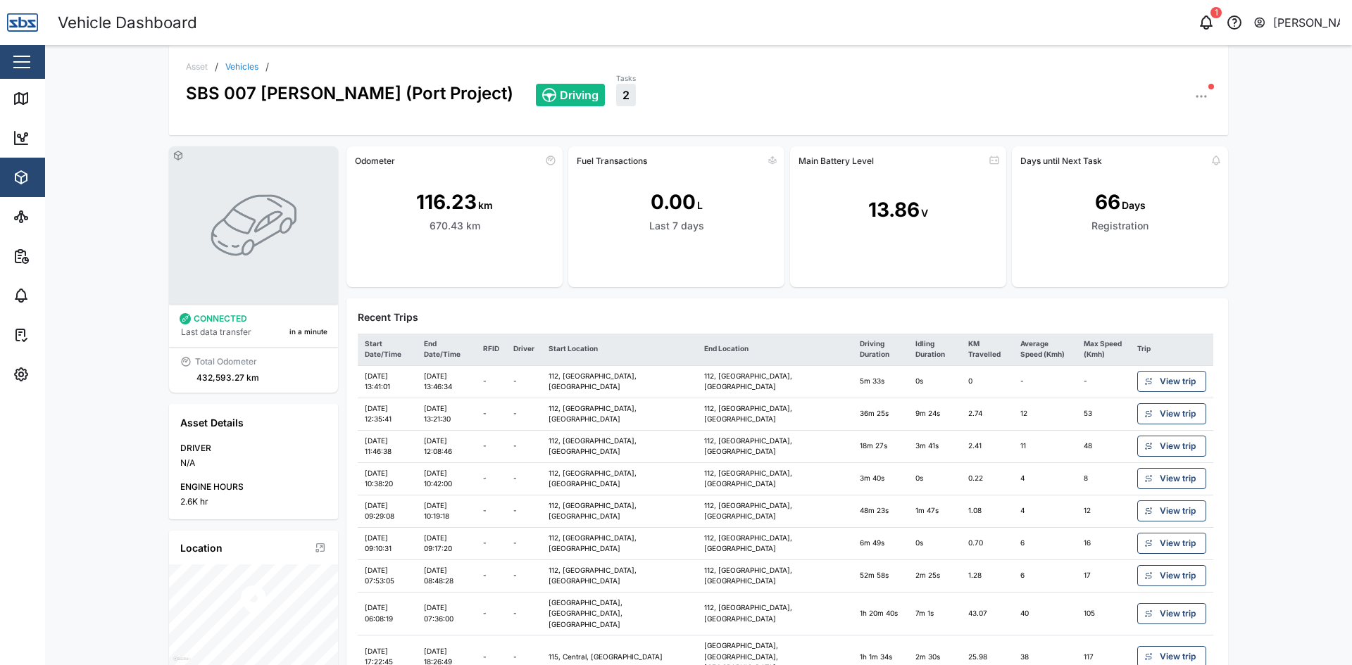 The image size is (1352, 665). I want to click on div: Days until Next Task, so click(1061, 160).